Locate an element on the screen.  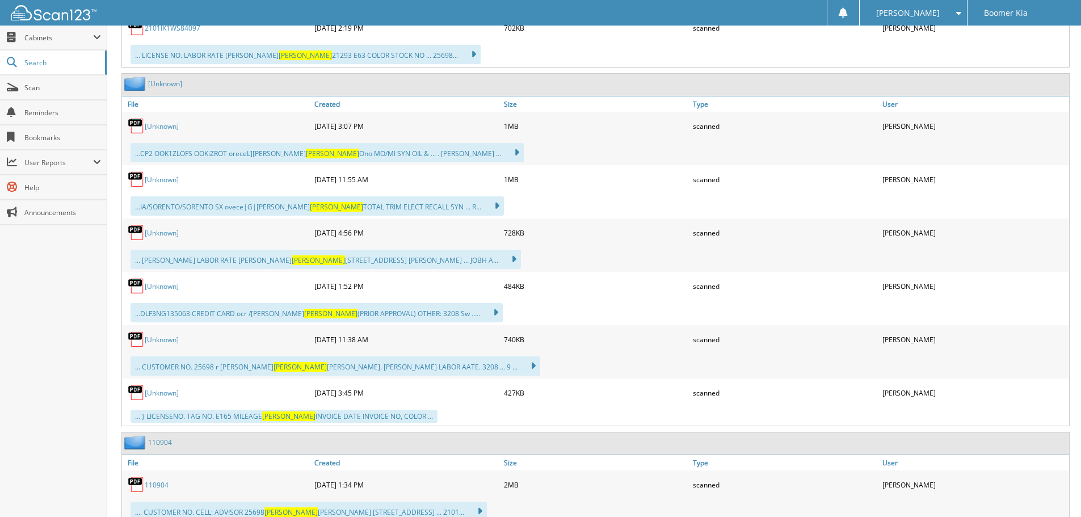
span: Reminders is located at coordinates (62, 112).